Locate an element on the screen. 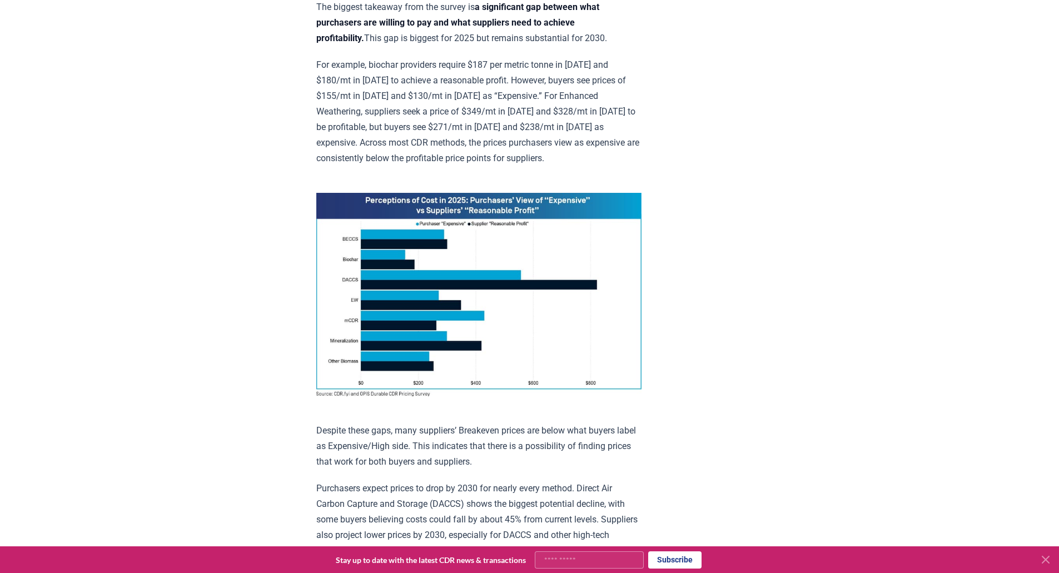 The image size is (1059, 573). p: Despite these gaps, many suppliers’ Breakeven prices are below what buyers label as Expensive/Hig... is located at coordinates (479, 447).